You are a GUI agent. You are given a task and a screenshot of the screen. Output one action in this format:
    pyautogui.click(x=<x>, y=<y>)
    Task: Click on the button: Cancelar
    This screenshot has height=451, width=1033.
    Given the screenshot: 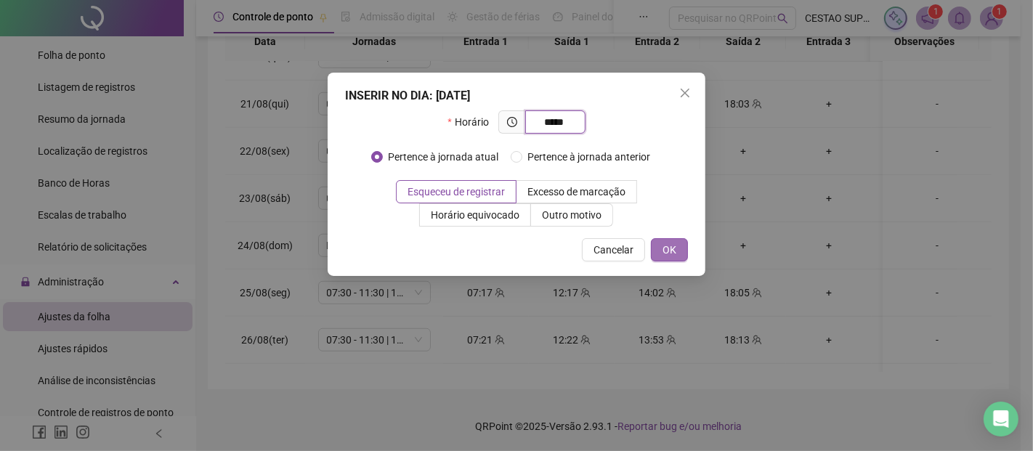 What is the action you would take?
    pyautogui.click(x=613, y=250)
    